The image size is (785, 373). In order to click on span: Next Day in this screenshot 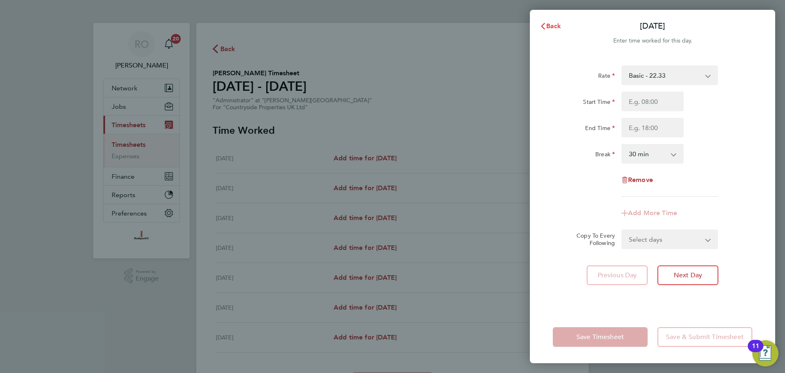, I will do `click(688, 275)`.